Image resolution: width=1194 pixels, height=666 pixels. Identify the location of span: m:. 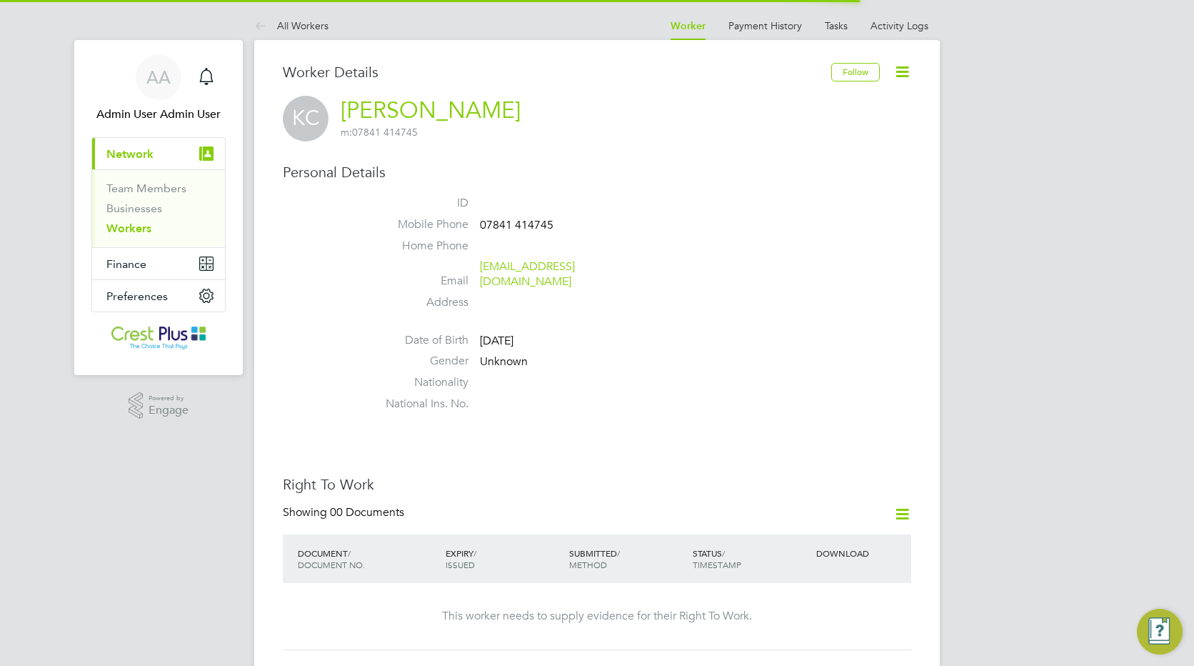
(346, 132).